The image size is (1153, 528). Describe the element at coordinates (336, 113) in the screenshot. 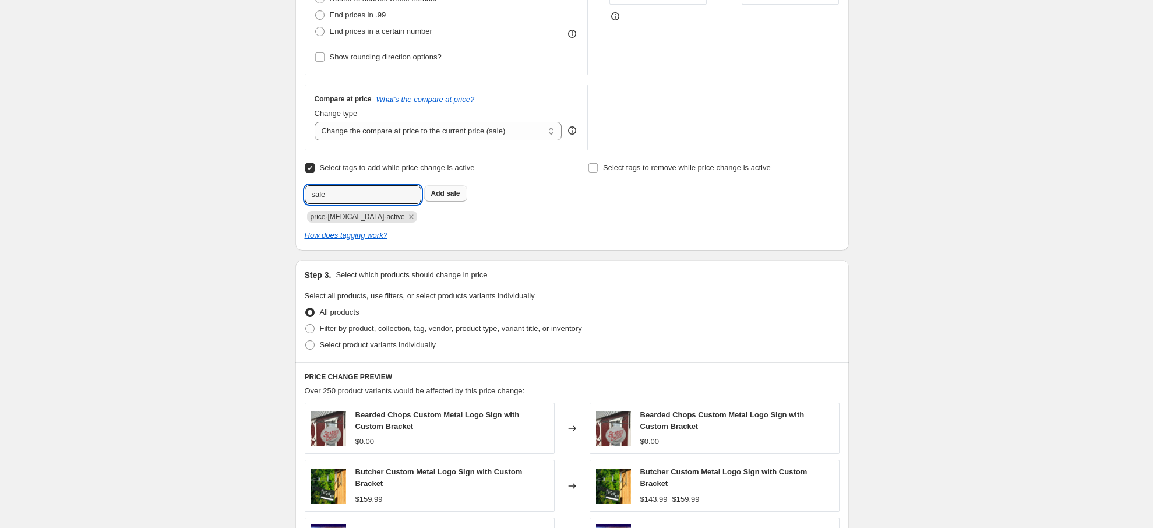

I see `span: Change type` at that location.